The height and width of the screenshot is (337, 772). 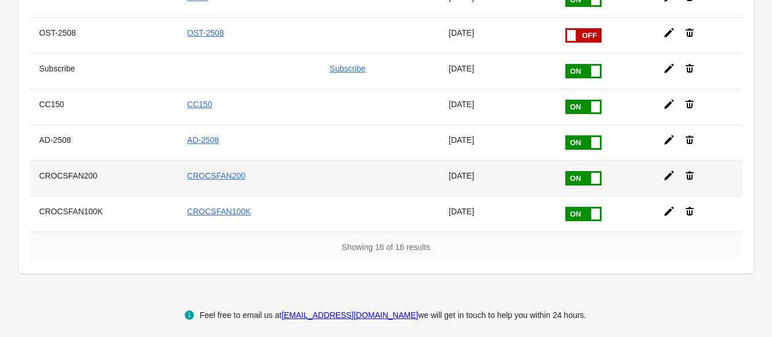 I want to click on a: AD-2508, so click(x=203, y=140).